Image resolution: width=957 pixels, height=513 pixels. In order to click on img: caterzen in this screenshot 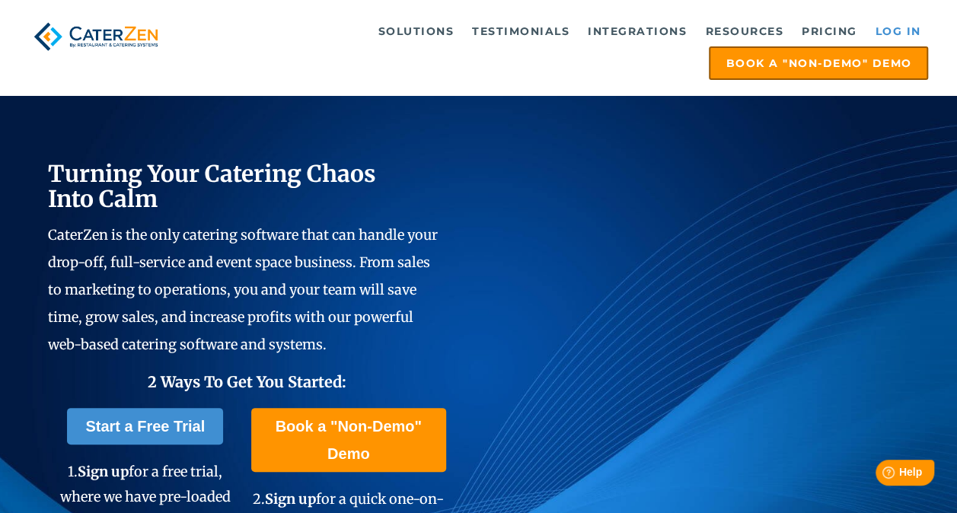, I will do `click(96, 37)`.